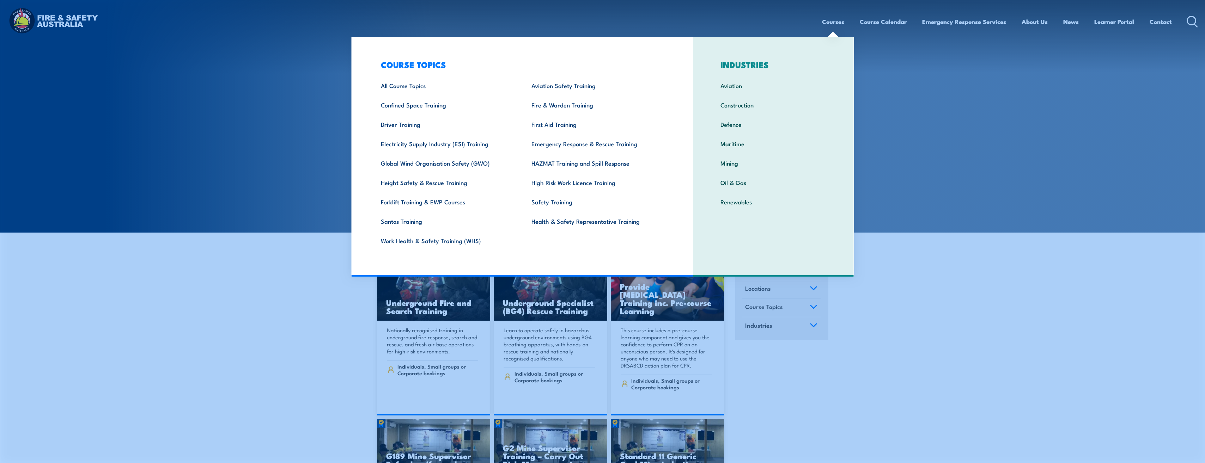 This screenshot has width=1205, height=463. What do you see at coordinates (434, 307) in the screenshot?
I see `h3: Underground Fire and Search Training` at bounding box center [434, 307].